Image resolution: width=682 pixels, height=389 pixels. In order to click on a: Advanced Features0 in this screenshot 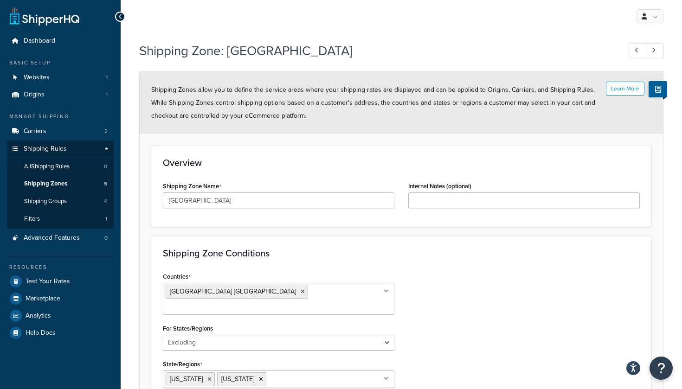, I will do `click(60, 238)`.